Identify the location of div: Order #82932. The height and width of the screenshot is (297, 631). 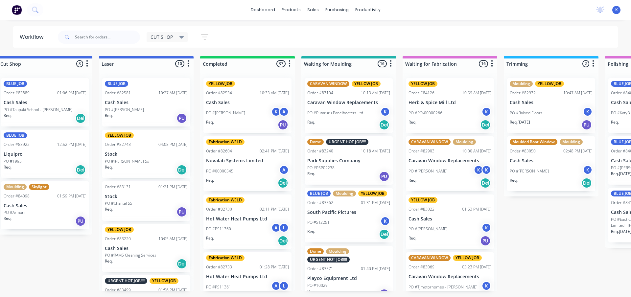
(523, 93).